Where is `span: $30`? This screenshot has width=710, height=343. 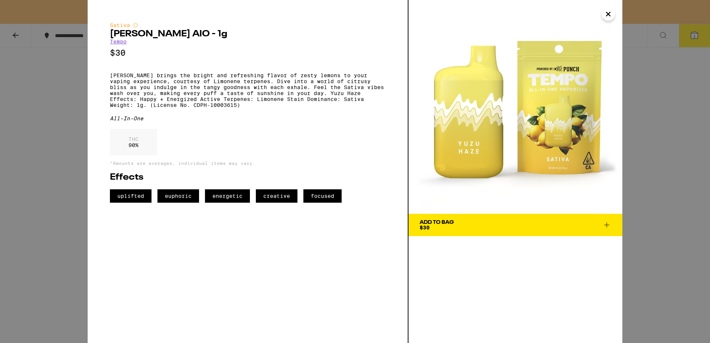
span: $30 is located at coordinates (424, 228).